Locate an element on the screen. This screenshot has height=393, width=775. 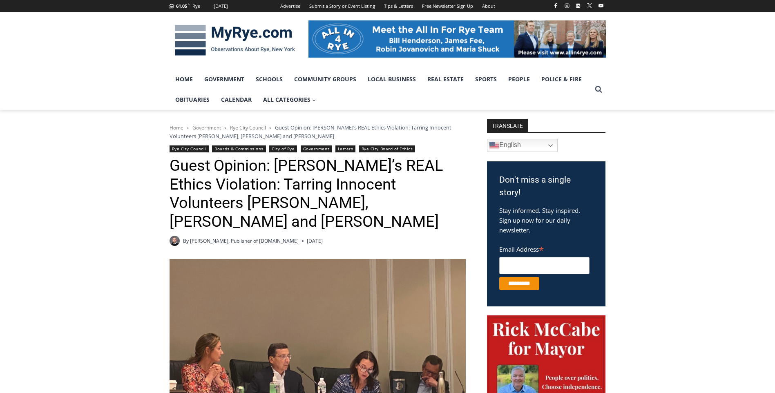
a: Facebook is located at coordinates (556, 6).